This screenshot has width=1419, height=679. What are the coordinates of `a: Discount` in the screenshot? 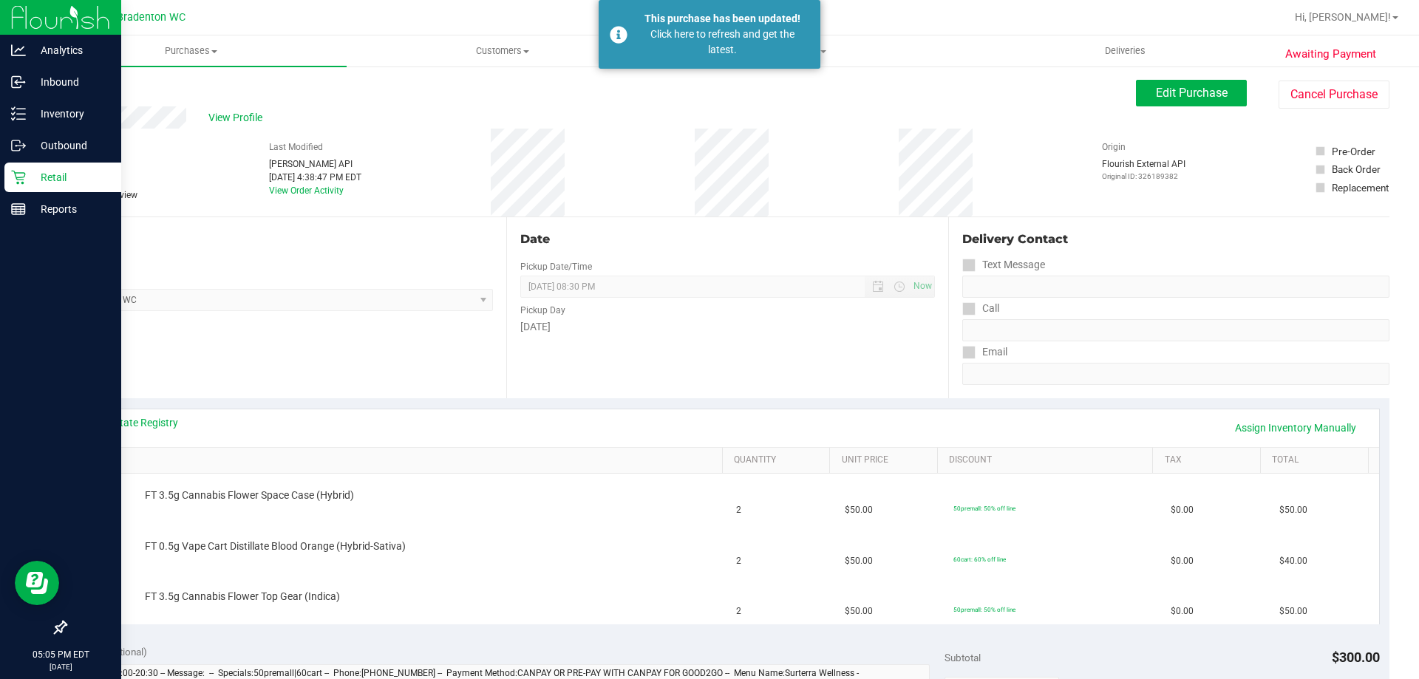 It's located at (1048, 460).